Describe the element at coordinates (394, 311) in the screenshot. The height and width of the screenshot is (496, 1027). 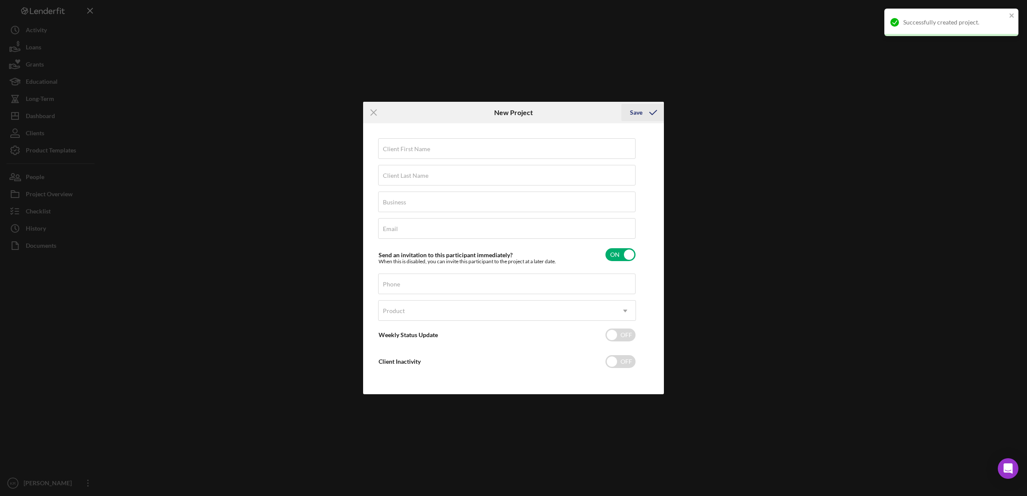
I see `div: Product` at that location.